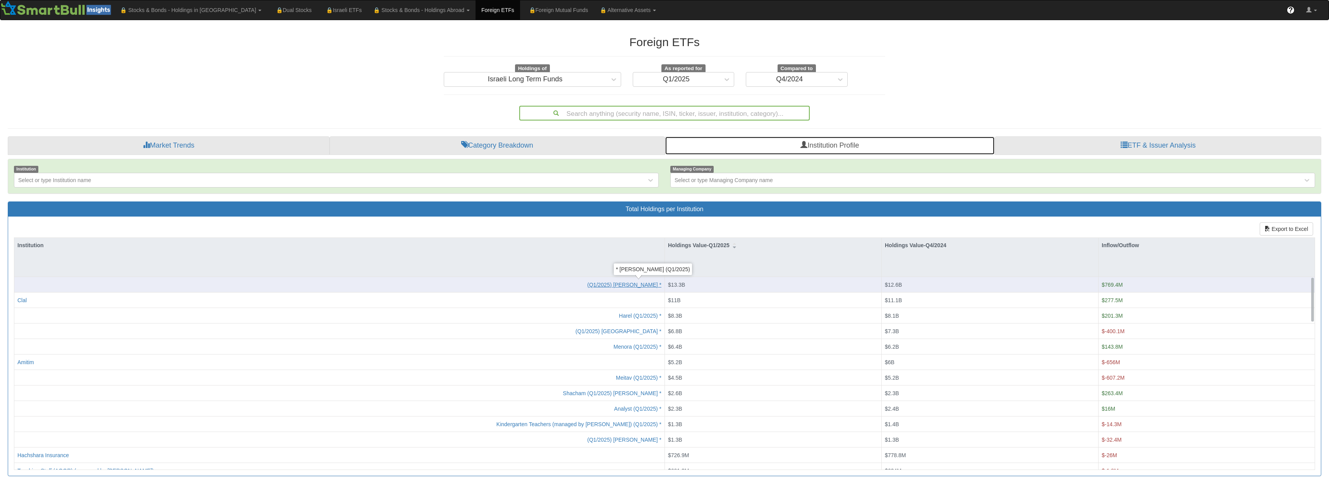 Image resolution: width=1329 pixels, height=499 pixels. Describe the element at coordinates (638, 409) in the screenshot. I see `div: * Analyst (Q1/2025)` at that location.